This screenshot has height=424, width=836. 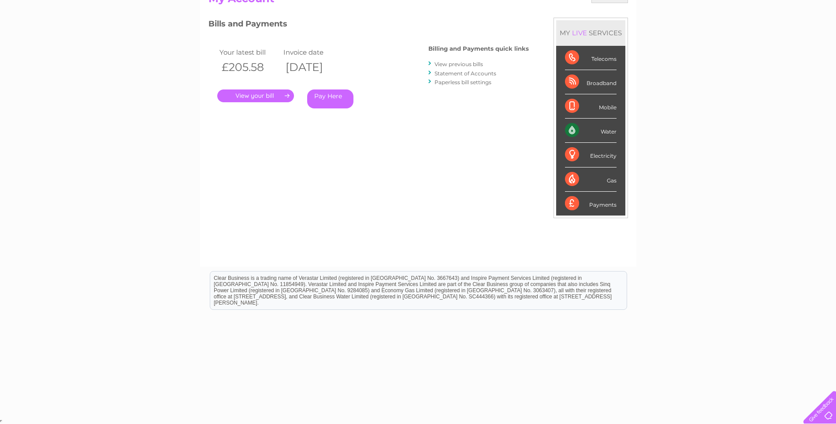 I want to click on a: Paperless bill settings, so click(x=463, y=82).